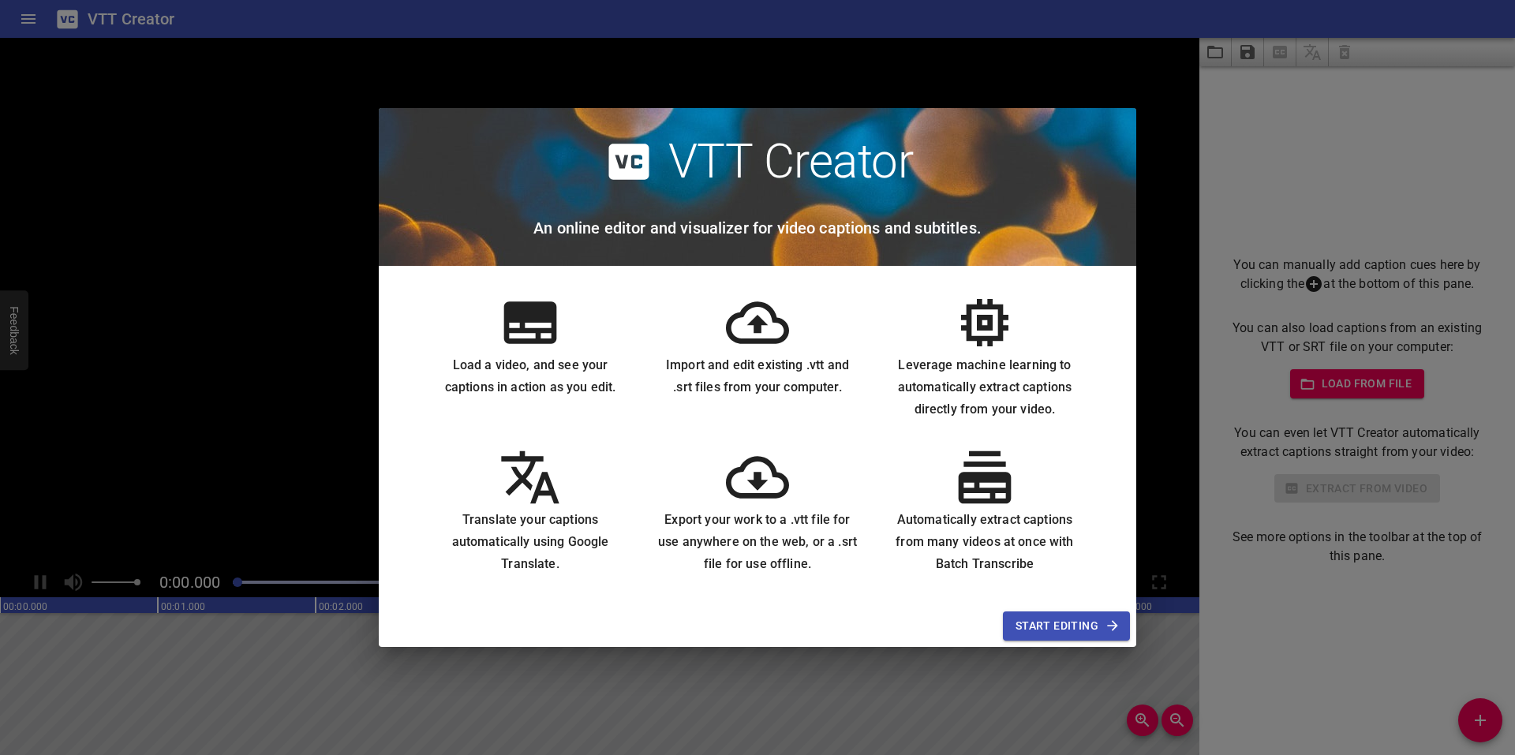 The height and width of the screenshot is (755, 1515). I want to click on button: Start Editing, so click(1066, 626).